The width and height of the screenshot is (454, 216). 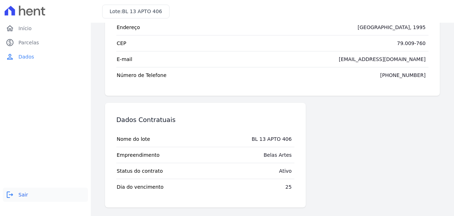 I want to click on span: CEP, so click(x=121, y=43).